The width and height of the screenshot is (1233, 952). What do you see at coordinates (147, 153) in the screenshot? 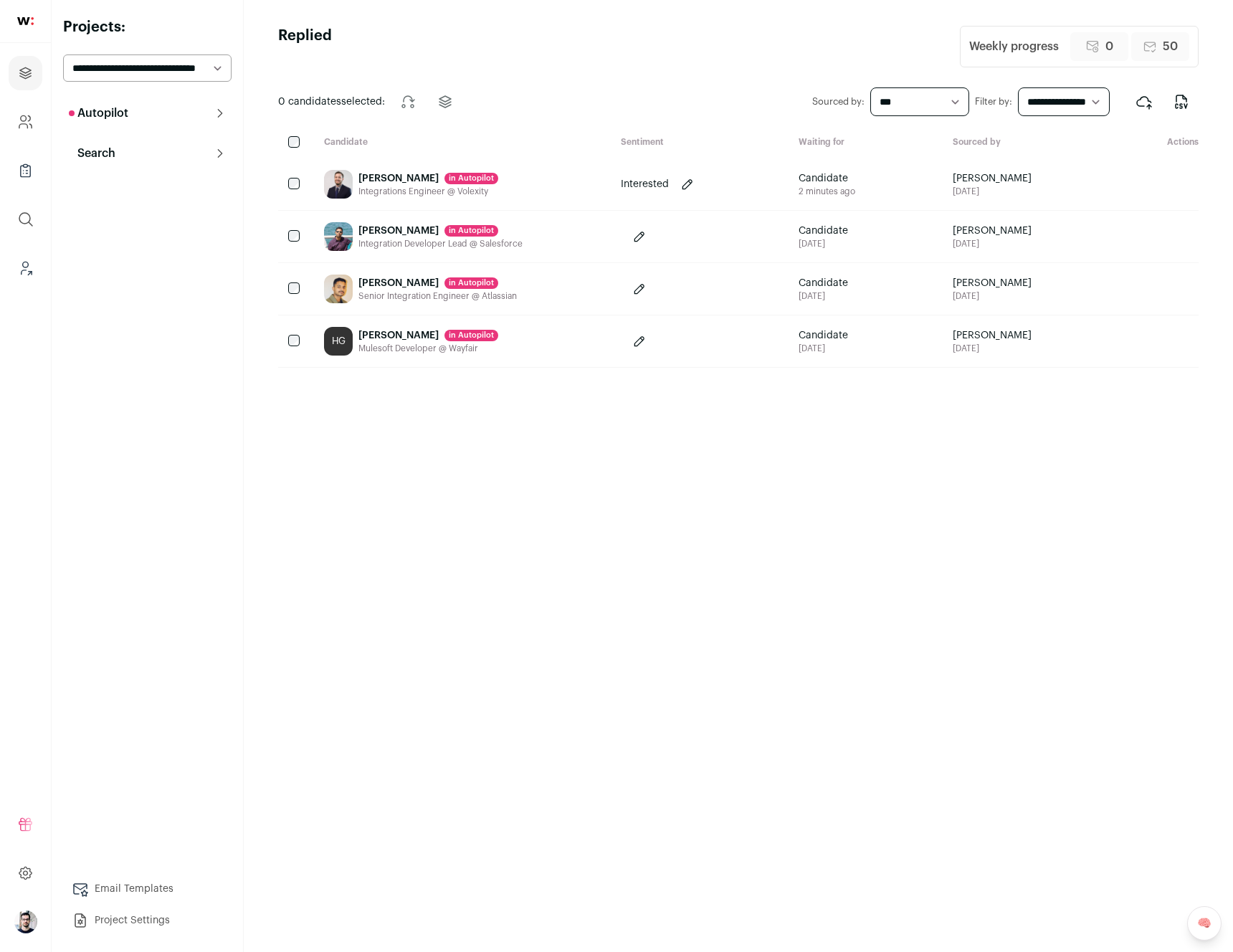
I see `button: Search` at bounding box center [147, 153].